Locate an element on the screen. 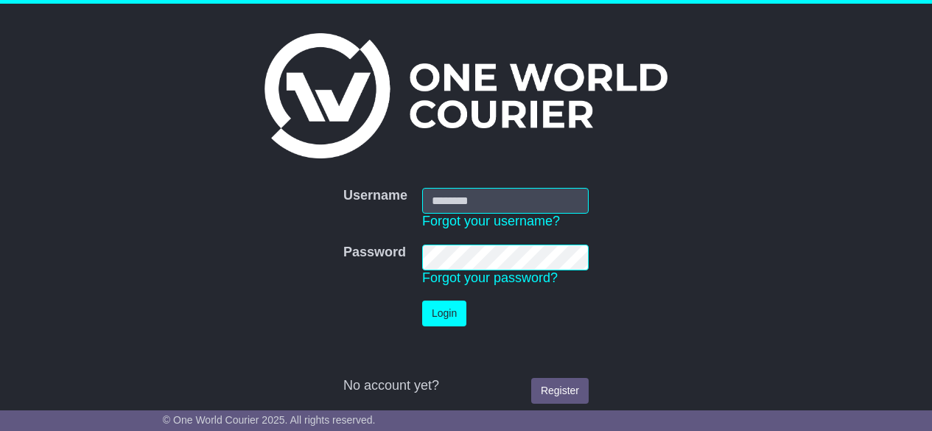 The image size is (932, 431). img: One World is located at coordinates (466, 96).